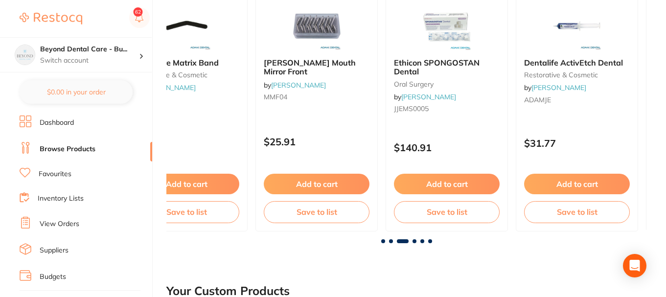 The width and height of the screenshot is (666, 297). Describe the element at coordinates (186, 26) in the screenshot. I see `img: Toffelmire Matrix Band` at that location.